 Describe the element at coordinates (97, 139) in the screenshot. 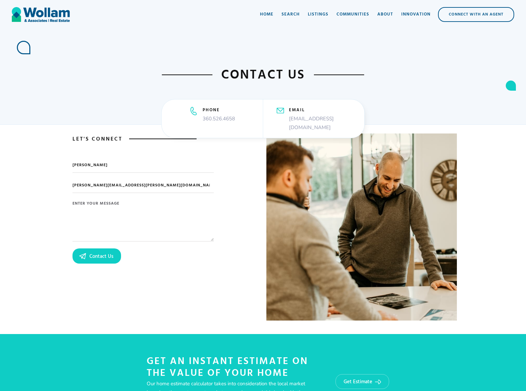

I see `h1: Let's Connect` at that location.